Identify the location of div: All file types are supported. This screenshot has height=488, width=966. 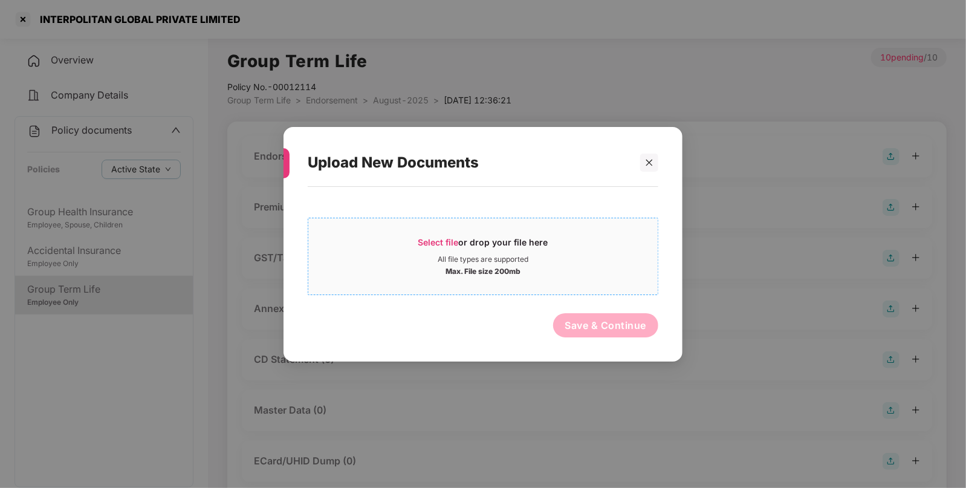
(483, 259).